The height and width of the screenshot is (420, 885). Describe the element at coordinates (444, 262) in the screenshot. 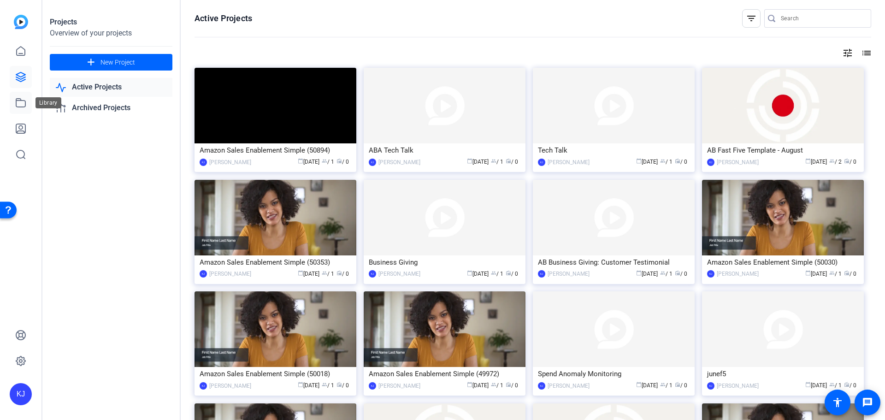

I see `div: Business Giving` at that location.